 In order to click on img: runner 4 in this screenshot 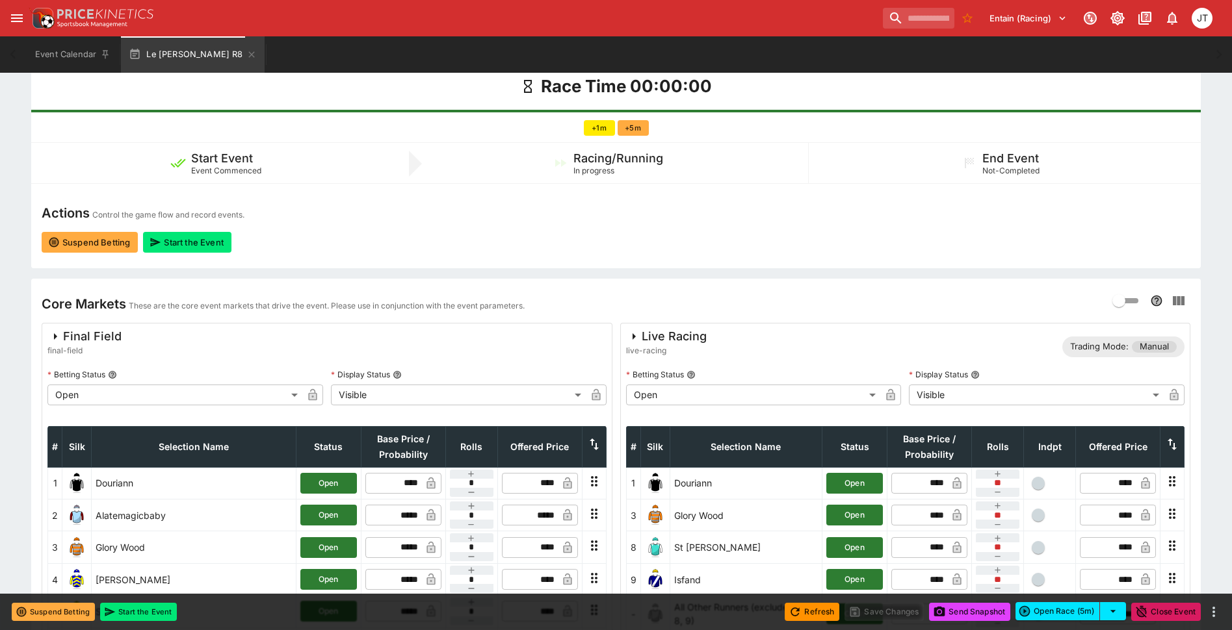, I will do `click(77, 580)`.